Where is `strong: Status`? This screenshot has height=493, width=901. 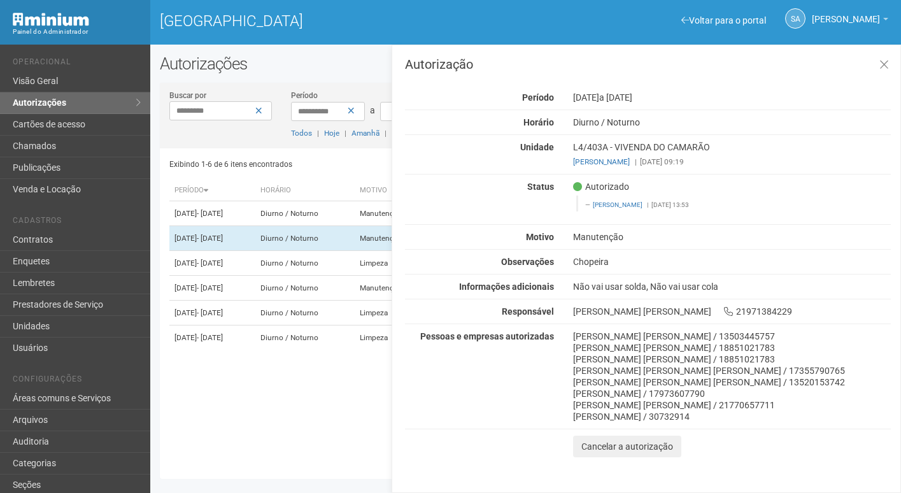
strong: Status is located at coordinates (541, 187).